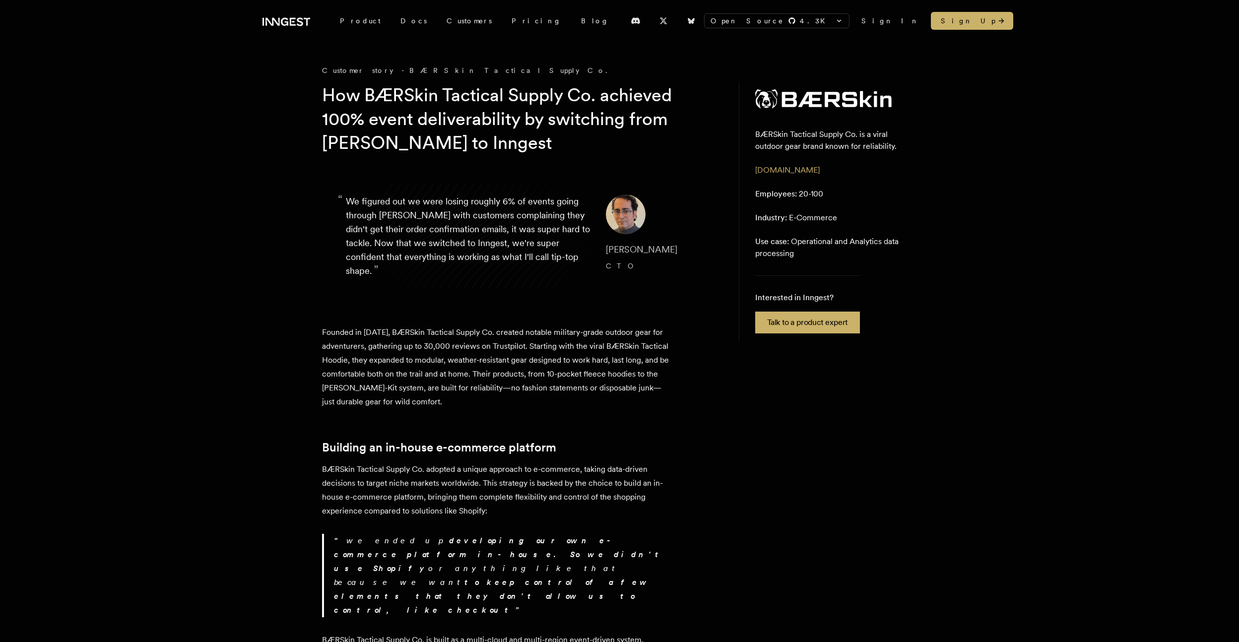 This screenshot has width=1239, height=642. Describe the element at coordinates (413, 21) in the screenshot. I see `a: Docs` at that location.